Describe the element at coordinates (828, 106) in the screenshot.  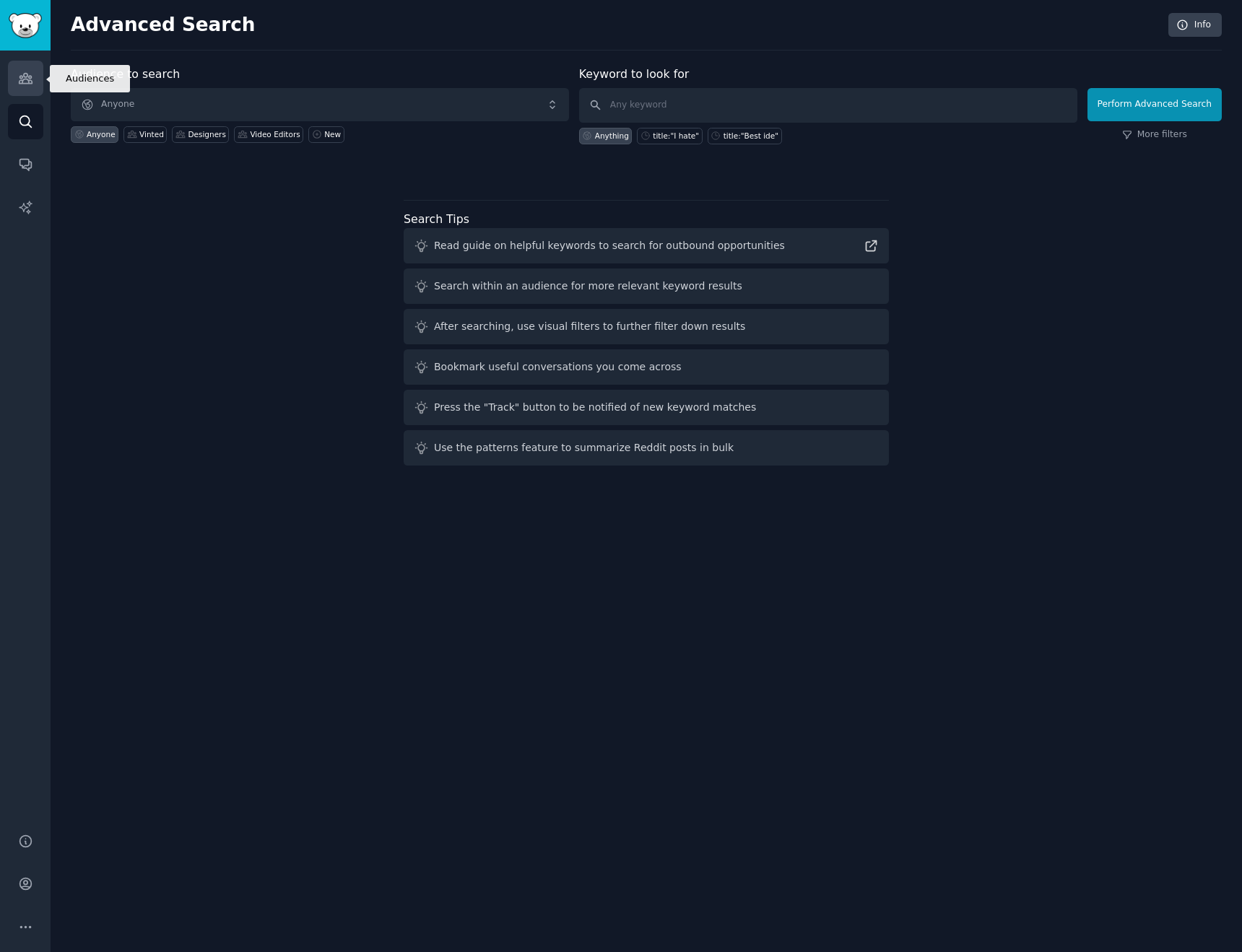
I see `input: Any keyword` at that location.